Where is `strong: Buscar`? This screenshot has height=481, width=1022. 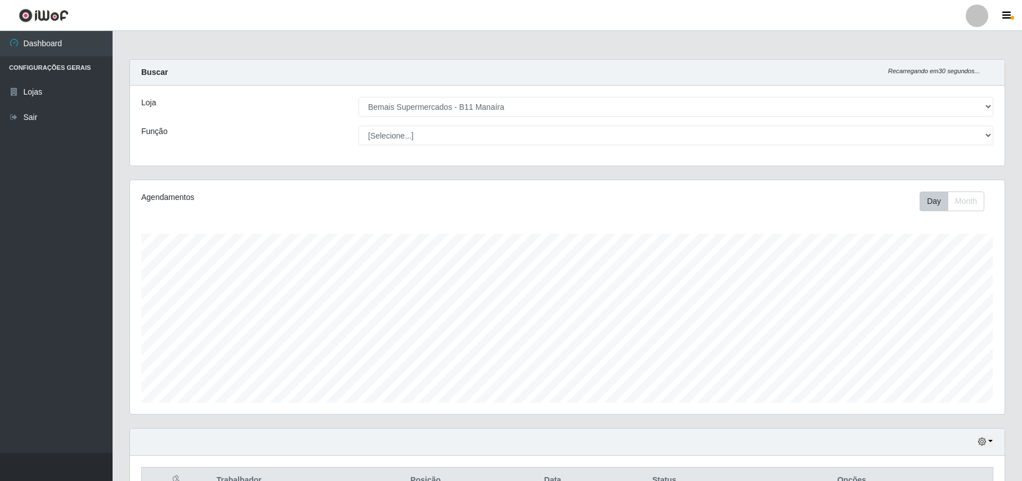
strong: Buscar is located at coordinates (154, 72).